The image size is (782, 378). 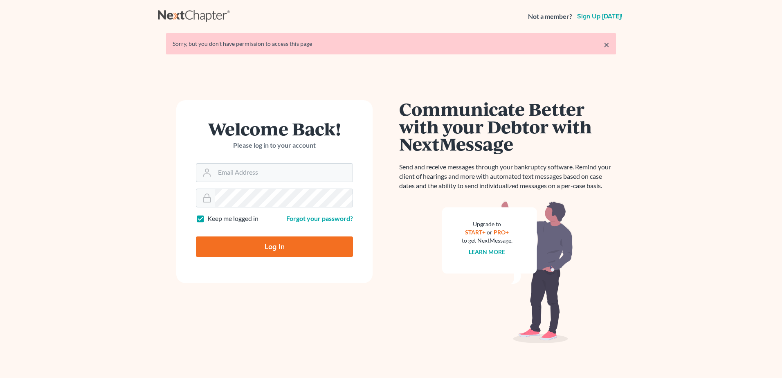 I want to click on p: Please log in to your account, so click(x=274, y=145).